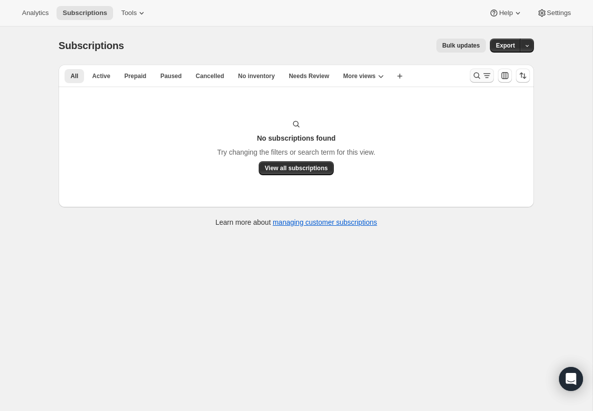 This screenshot has height=411, width=593. What do you see at coordinates (461, 46) in the screenshot?
I see `span: Bulk updates` at bounding box center [461, 46].